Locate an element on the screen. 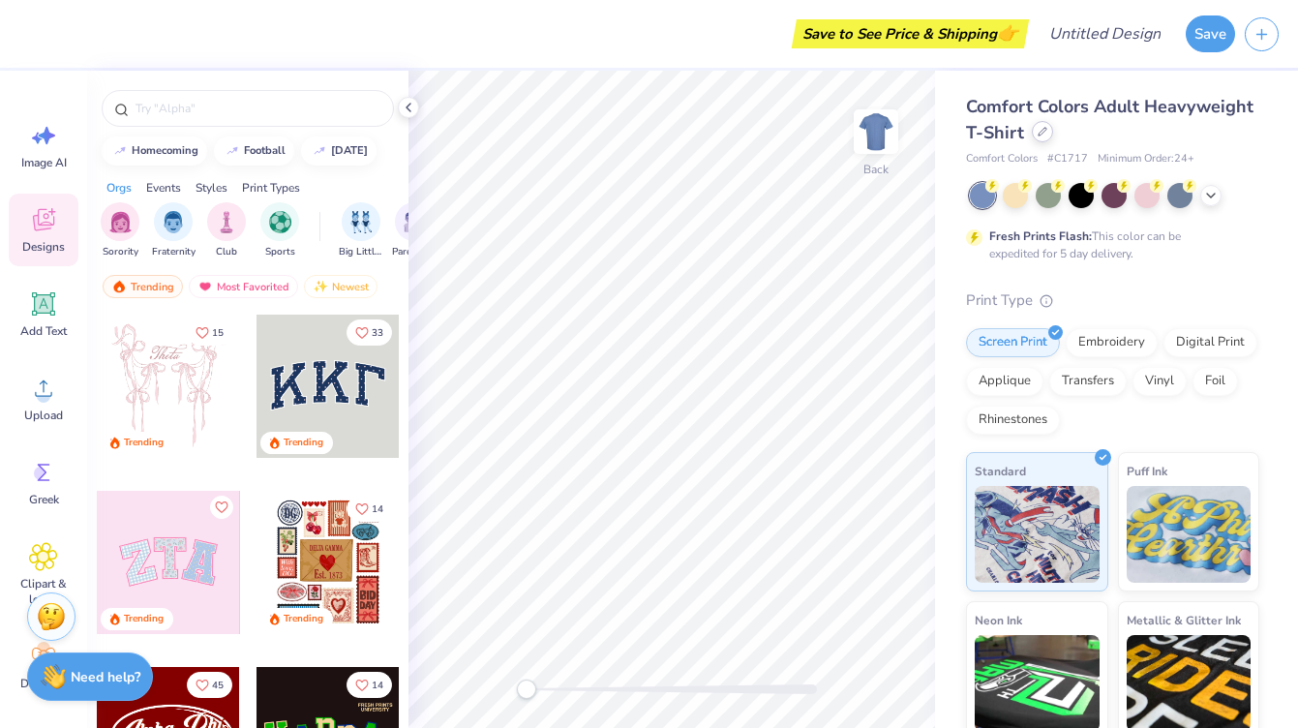 The height and width of the screenshot is (728, 1298). div: Styles is located at coordinates (211, 188).